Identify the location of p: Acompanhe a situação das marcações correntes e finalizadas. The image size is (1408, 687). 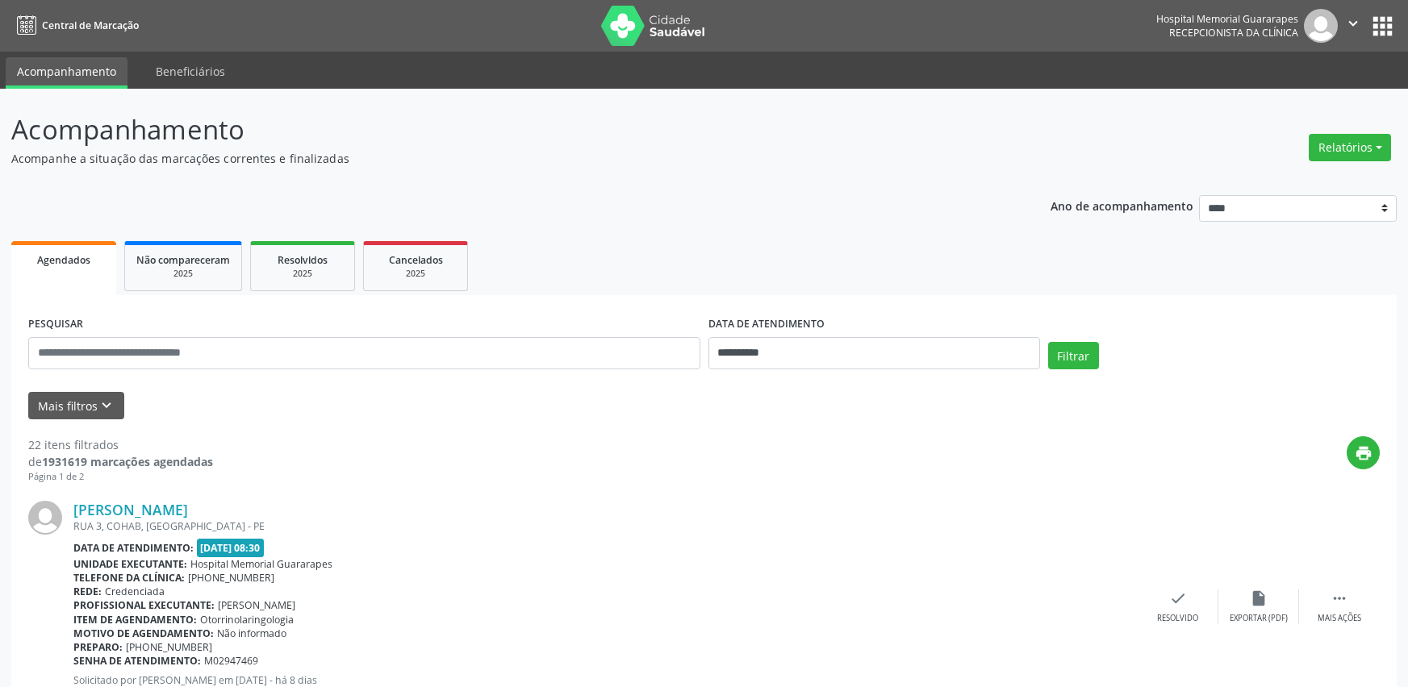
(496, 158).